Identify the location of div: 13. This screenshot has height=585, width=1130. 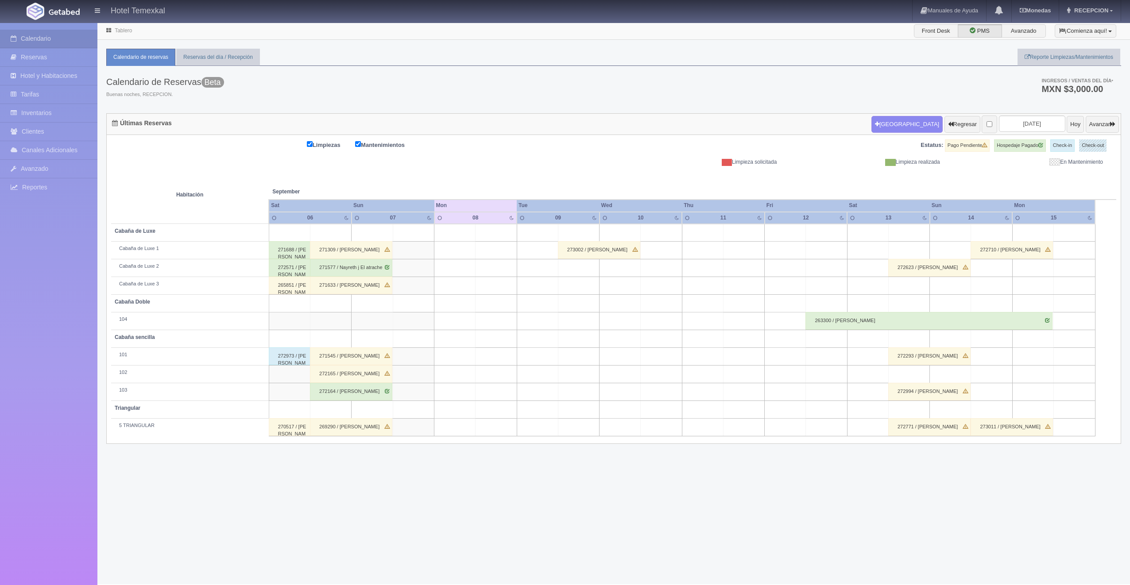
(888, 218).